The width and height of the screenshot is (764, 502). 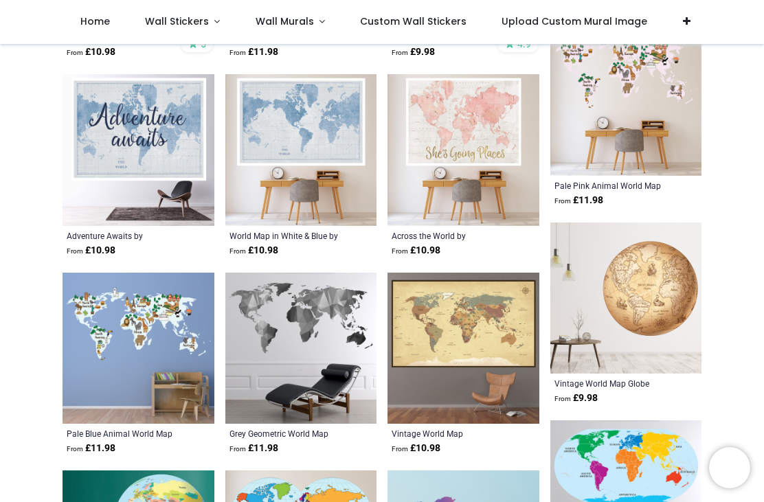 What do you see at coordinates (612, 384) in the screenshot?
I see `div: Vintage World Map Globe` at bounding box center [612, 384].